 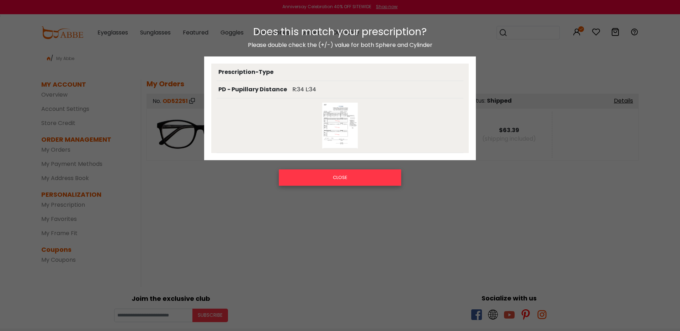 What do you see at coordinates (304, 90) in the screenshot?
I see `div: R:34 L:34` at bounding box center [304, 90].